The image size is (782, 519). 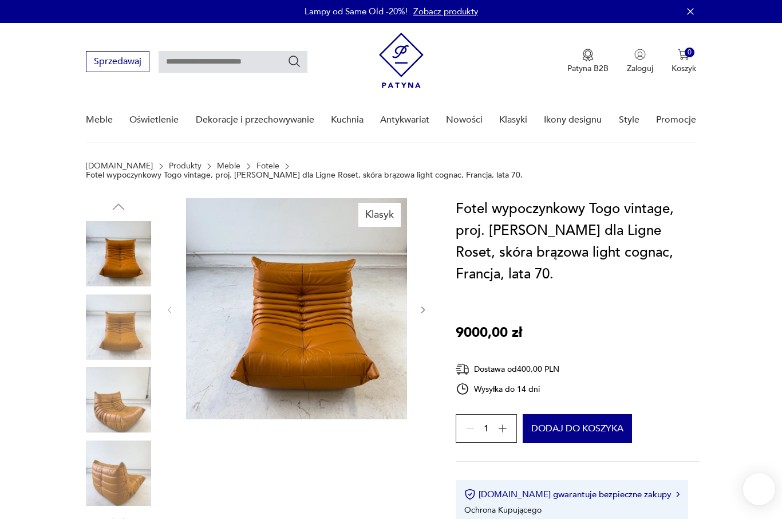 I want to click on p: Zaloguj, so click(x=640, y=68).